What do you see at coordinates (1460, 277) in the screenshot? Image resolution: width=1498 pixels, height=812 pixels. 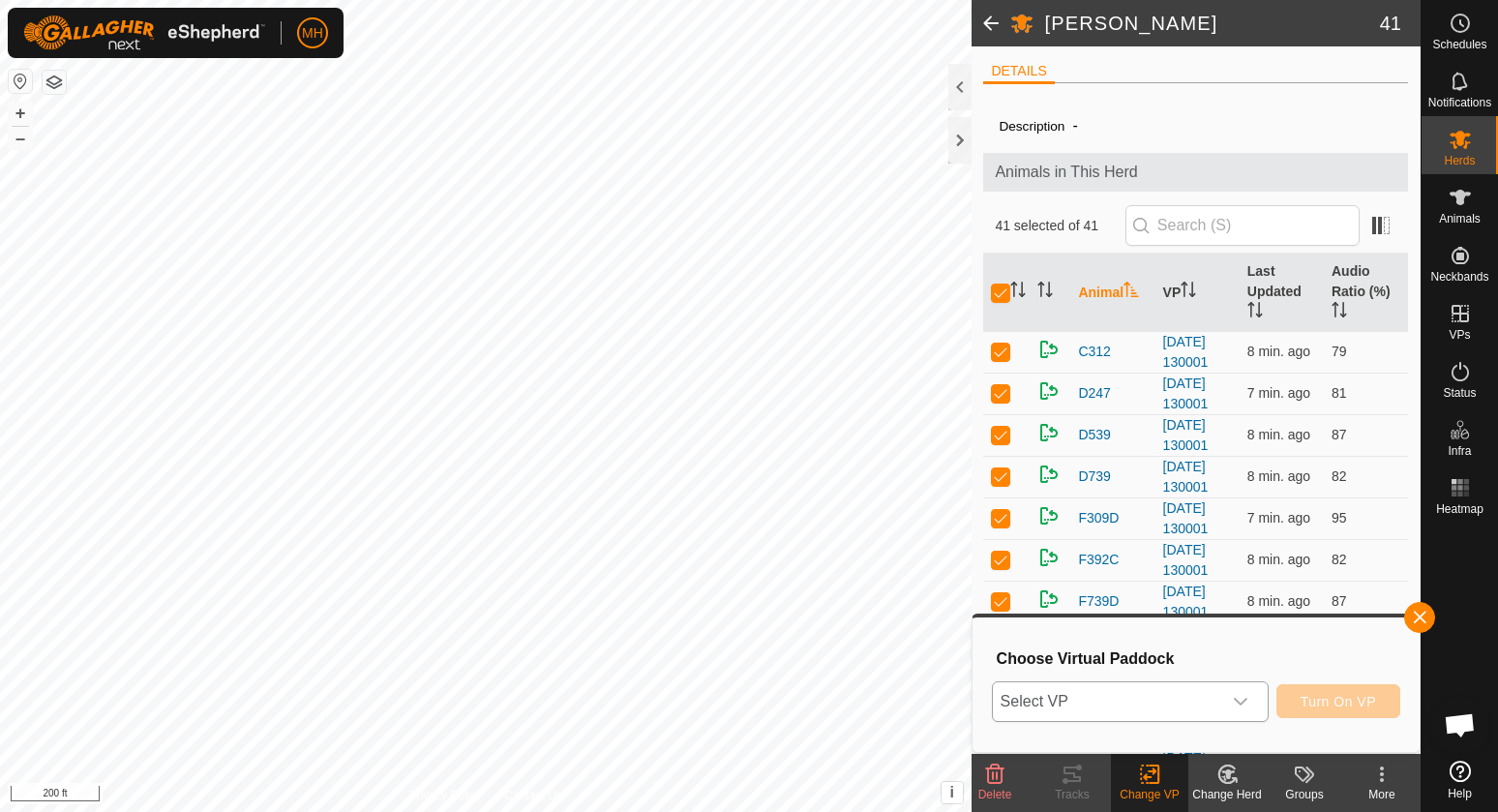 I see `span: Neckbands` at bounding box center [1460, 277].